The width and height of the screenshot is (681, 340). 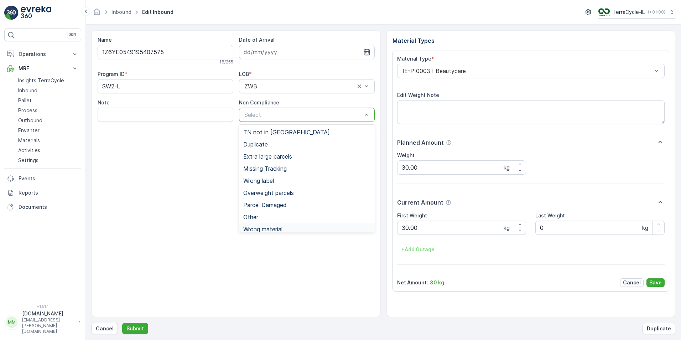 What do you see at coordinates (269, 193) in the screenshot?
I see `span: Overweight parcels` at bounding box center [269, 193].